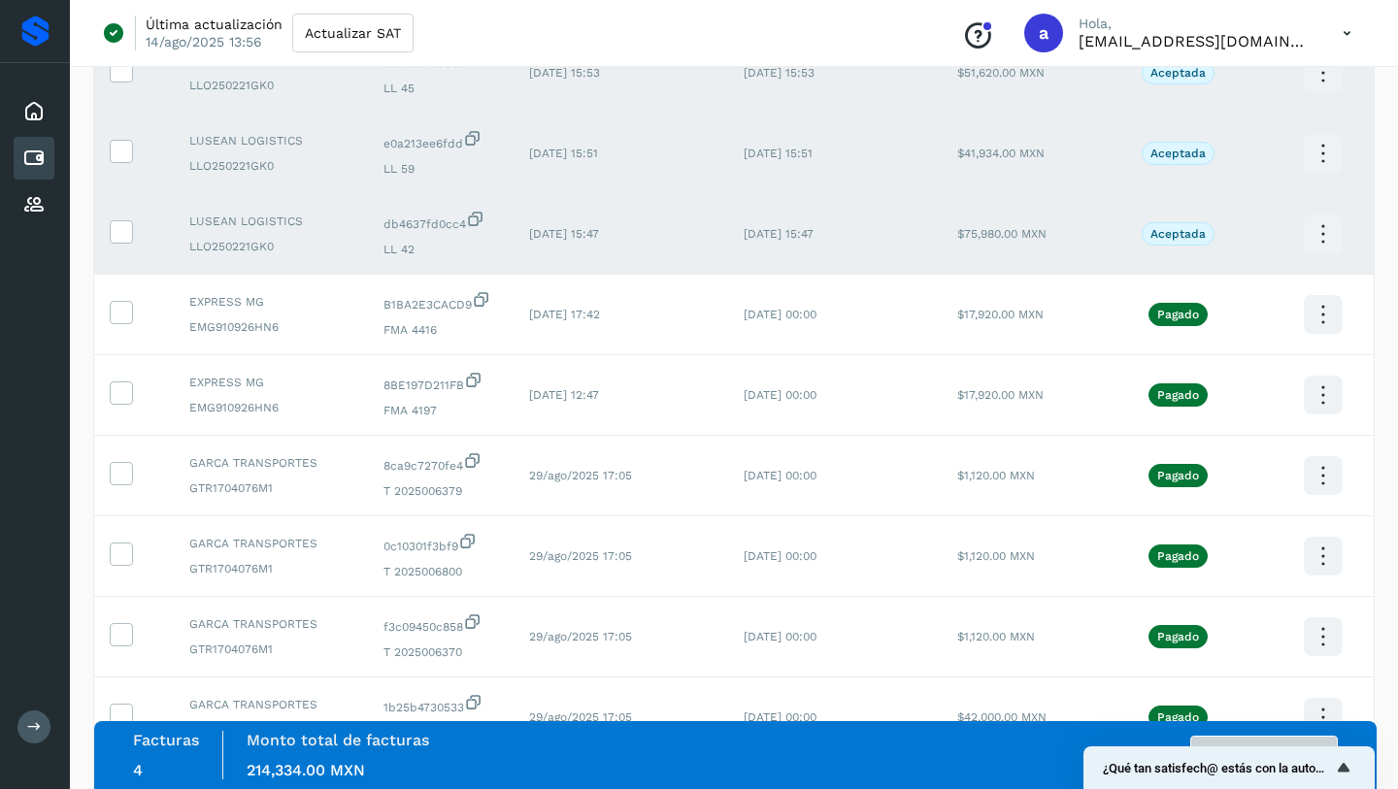  Describe the element at coordinates (214, 24) in the screenshot. I see `p: Última actualización` at that location.